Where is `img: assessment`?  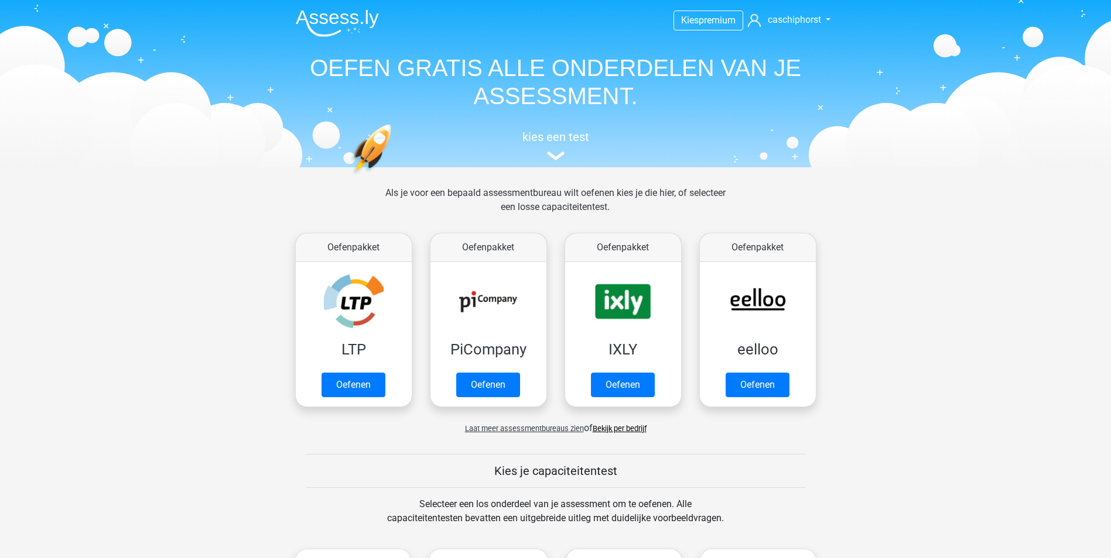 img: assessment is located at coordinates (556, 156).